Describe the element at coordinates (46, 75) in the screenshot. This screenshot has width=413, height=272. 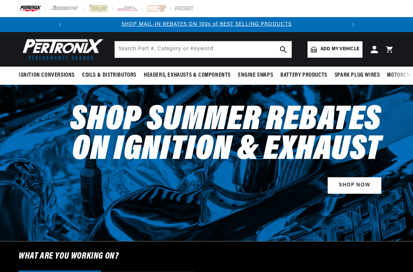
I see `span: Ignition Conversions` at that location.